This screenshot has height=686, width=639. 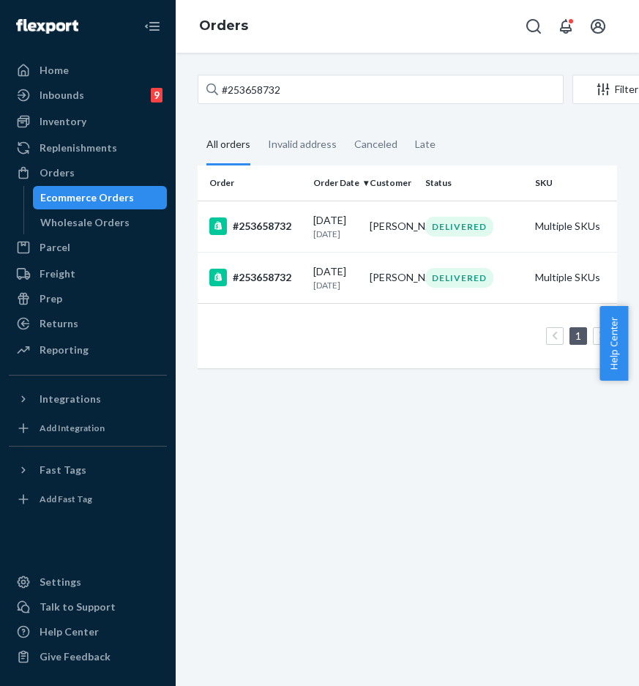 I want to click on button: Open notifications, so click(x=566, y=26).